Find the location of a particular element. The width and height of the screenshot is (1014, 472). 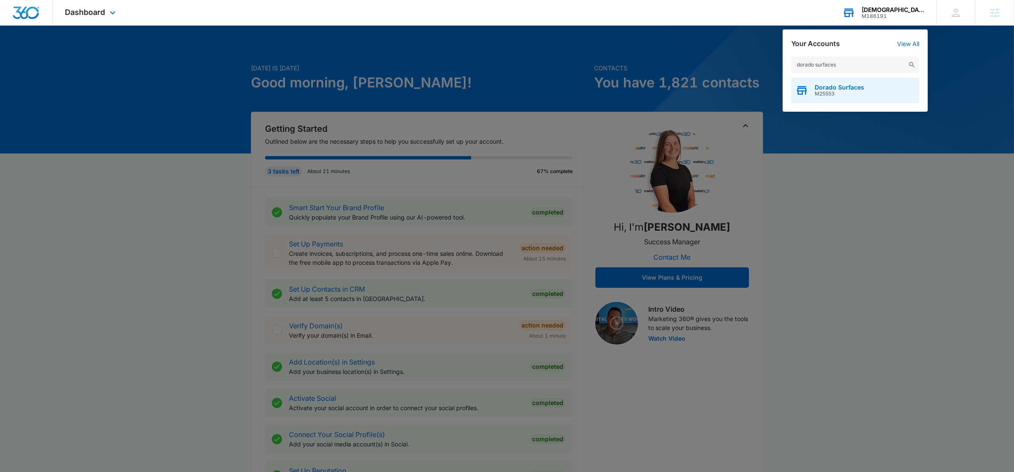

h2: Your Accounts is located at coordinates (816, 44).